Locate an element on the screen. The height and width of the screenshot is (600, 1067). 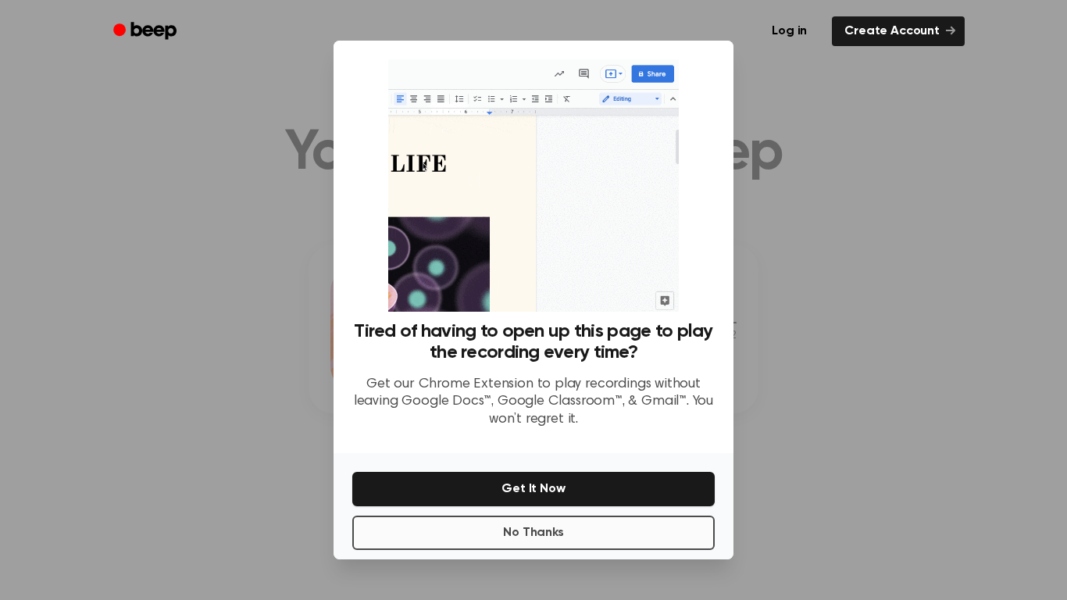
h3: Tired of having to open up this page to play the recording every time? is located at coordinates (533, 342).